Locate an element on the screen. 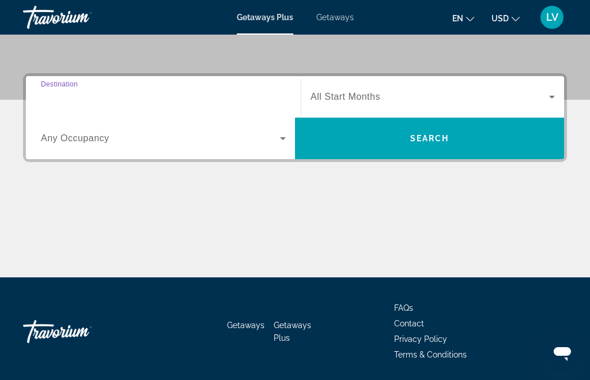 Image resolution: width=590 pixels, height=380 pixels. span: USD is located at coordinates (500, 18).